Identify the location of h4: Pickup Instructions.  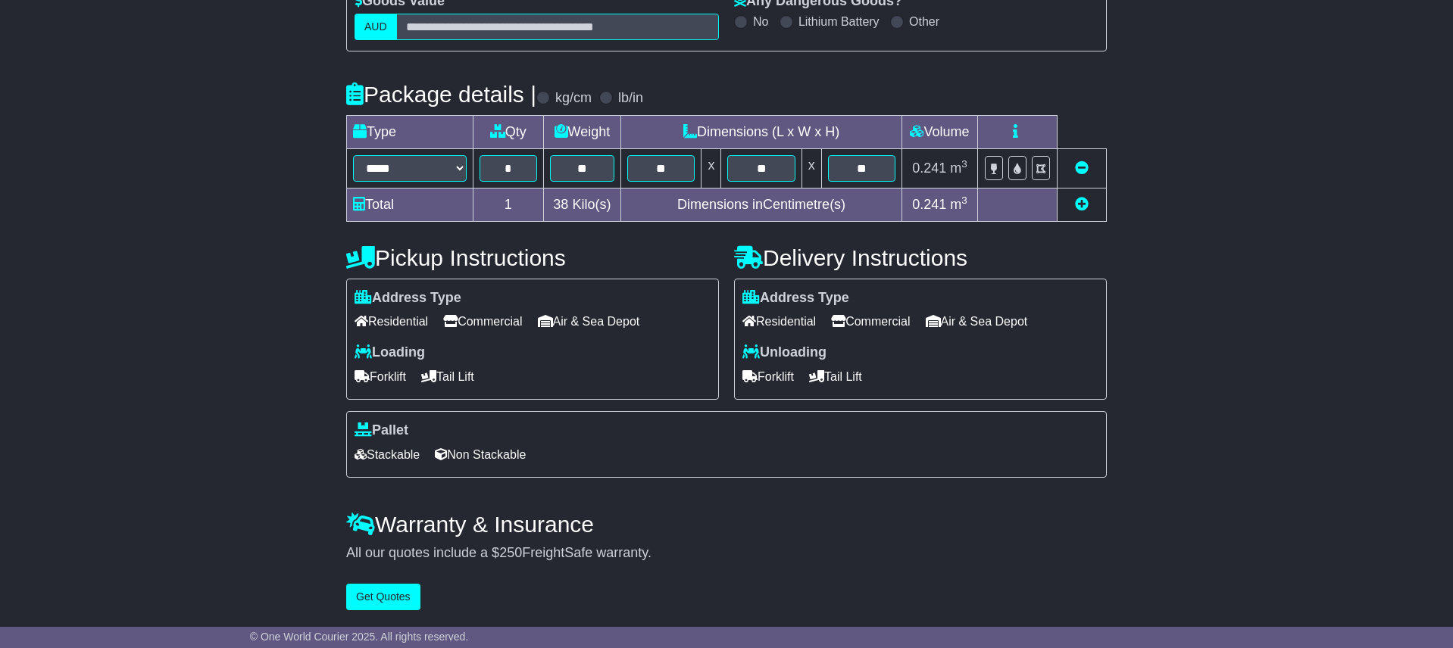
(533, 258).